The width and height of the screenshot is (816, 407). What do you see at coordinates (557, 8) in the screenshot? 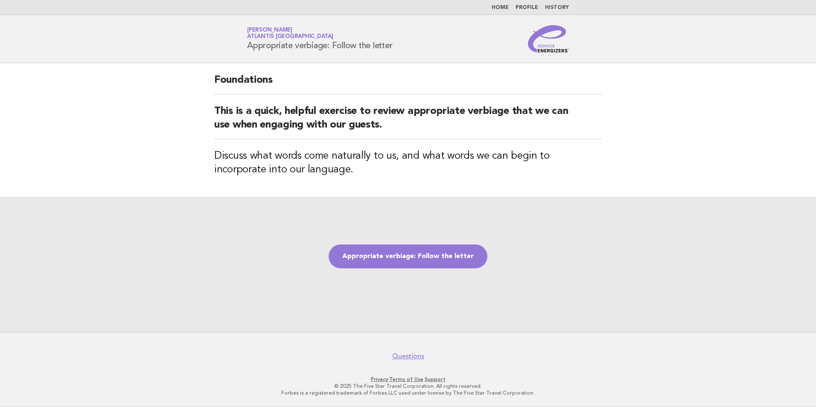
I see `a: History` at bounding box center [557, 8].